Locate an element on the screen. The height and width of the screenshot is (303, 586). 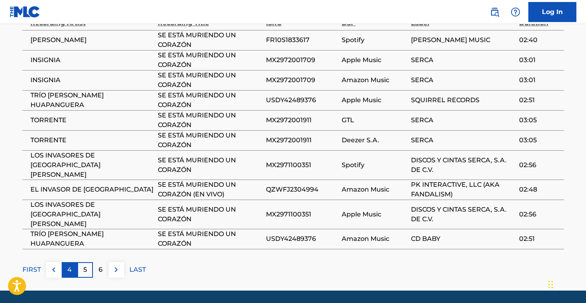
span: GTL is located at coordinates (374, 120).